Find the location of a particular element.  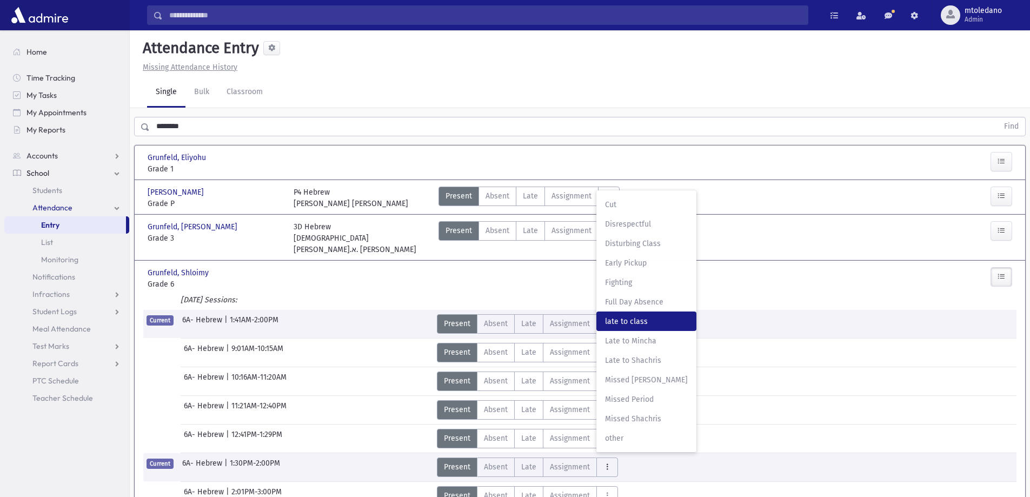

a: Missing Attendance History is located at coordinates (188, 67).